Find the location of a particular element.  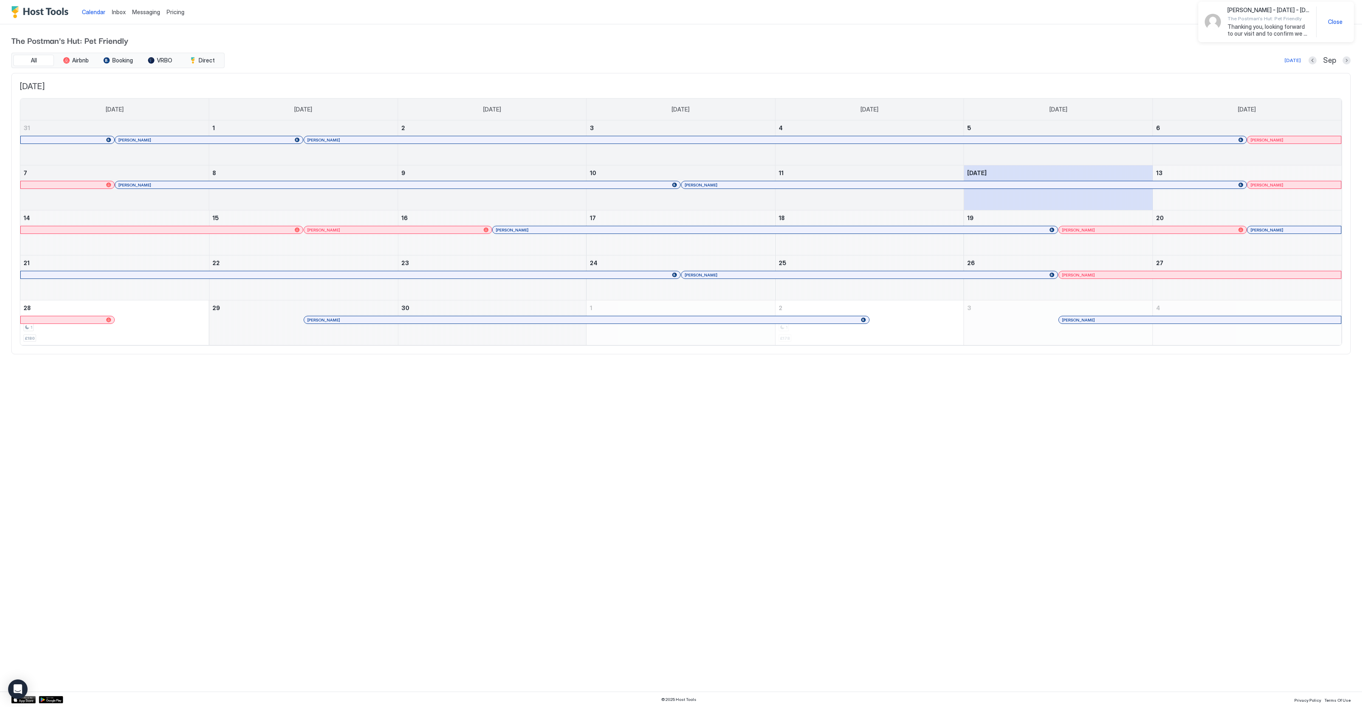

td: September 19, 2025 is located at coordinates (1058, 233).